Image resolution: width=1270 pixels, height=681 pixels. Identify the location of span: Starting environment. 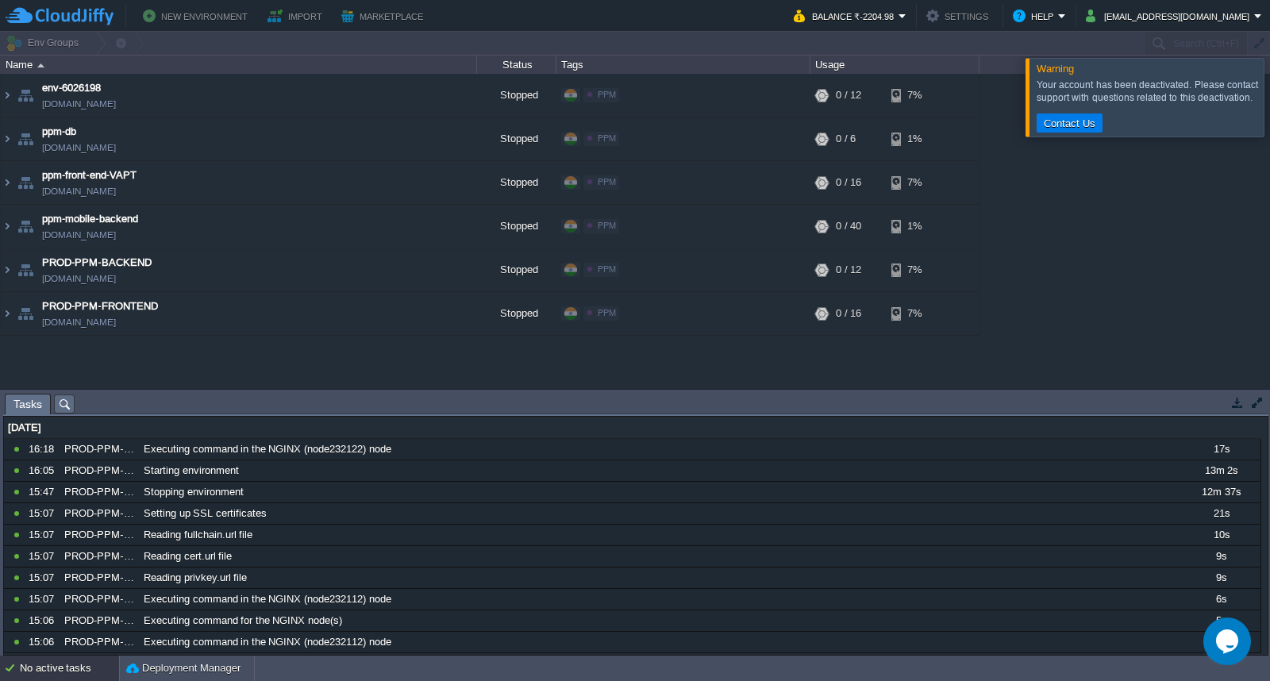
(191, 471).